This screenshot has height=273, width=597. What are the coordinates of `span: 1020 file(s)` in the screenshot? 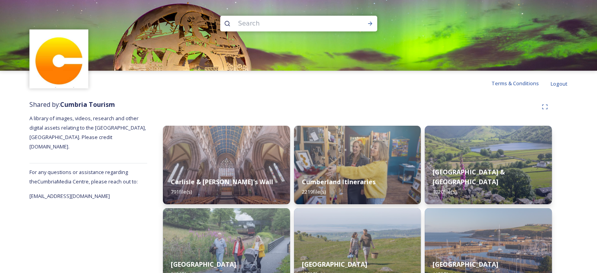 It's located at (445, 192).